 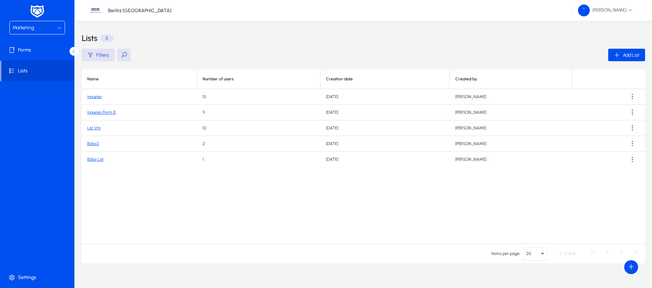 I want to click on span: Forms, so click(x=39, y=50).